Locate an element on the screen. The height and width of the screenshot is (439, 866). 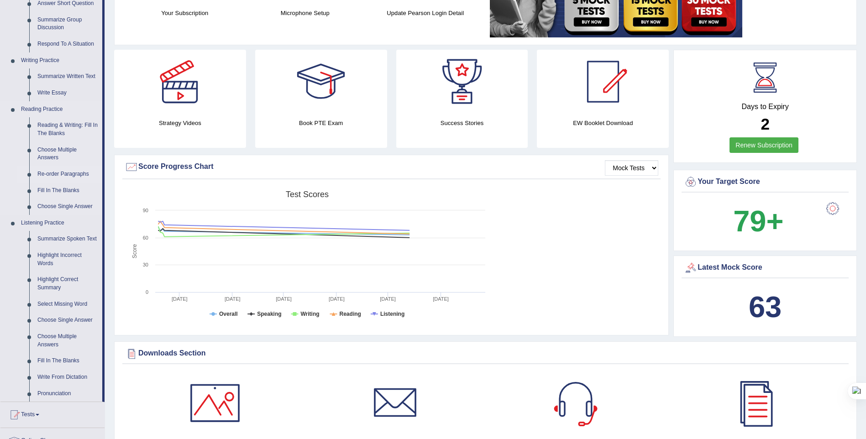
a: Summarize Spoken Text is located at coordinates (68, 239).